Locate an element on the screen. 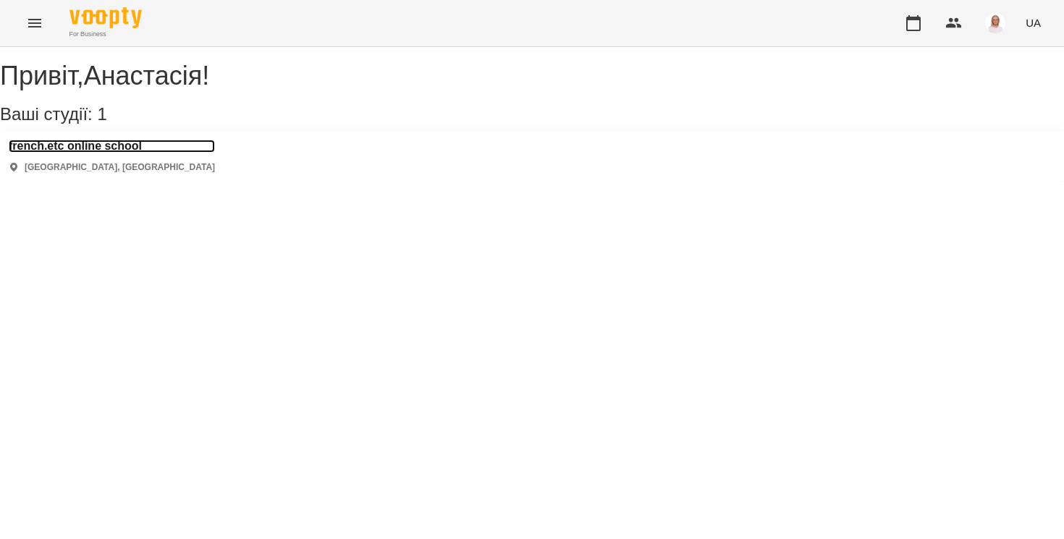  span: For Business is located at coordinates (106, 34).